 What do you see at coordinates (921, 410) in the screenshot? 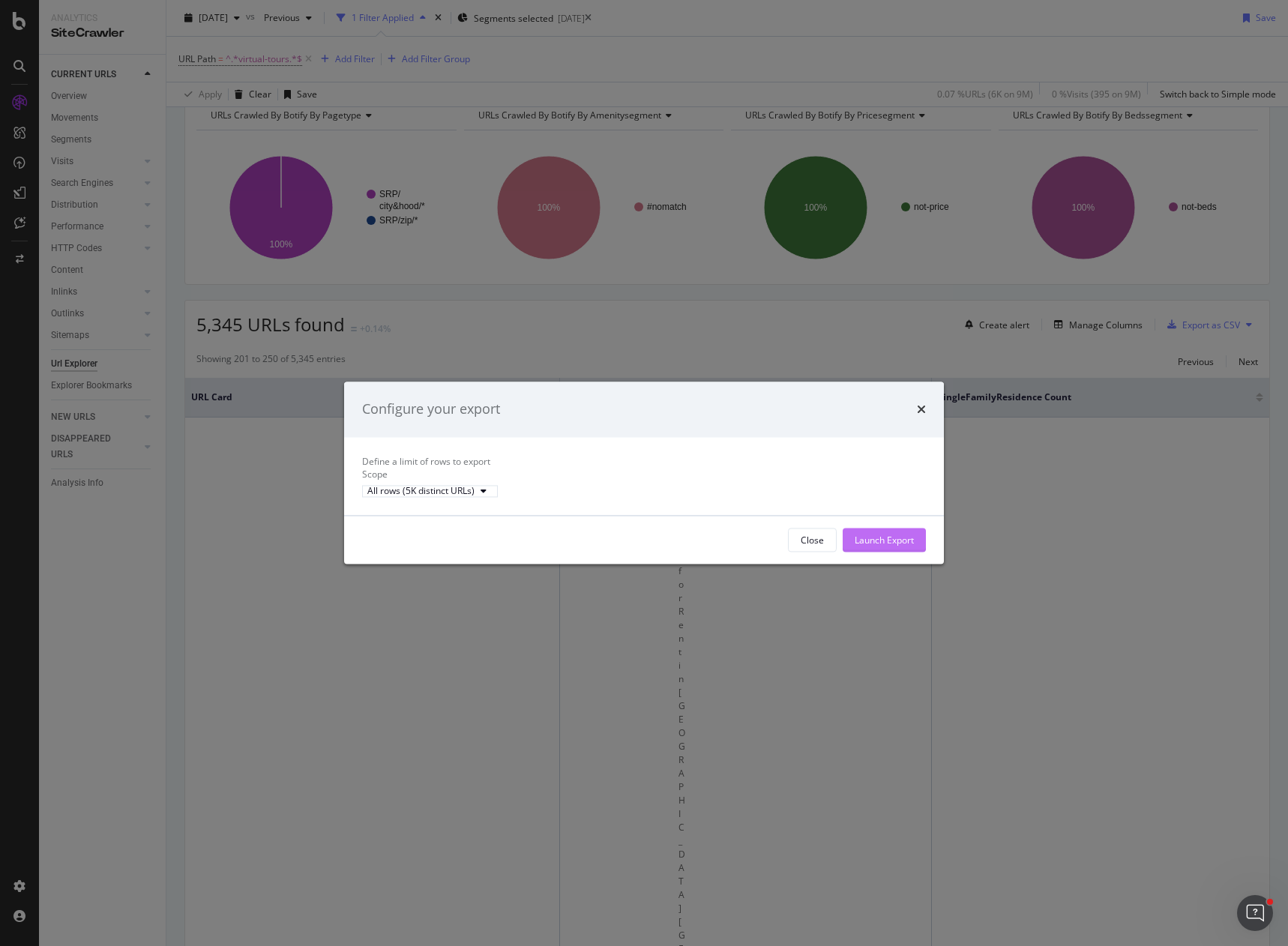
I see `div: times` at bounding box center [921, 410].